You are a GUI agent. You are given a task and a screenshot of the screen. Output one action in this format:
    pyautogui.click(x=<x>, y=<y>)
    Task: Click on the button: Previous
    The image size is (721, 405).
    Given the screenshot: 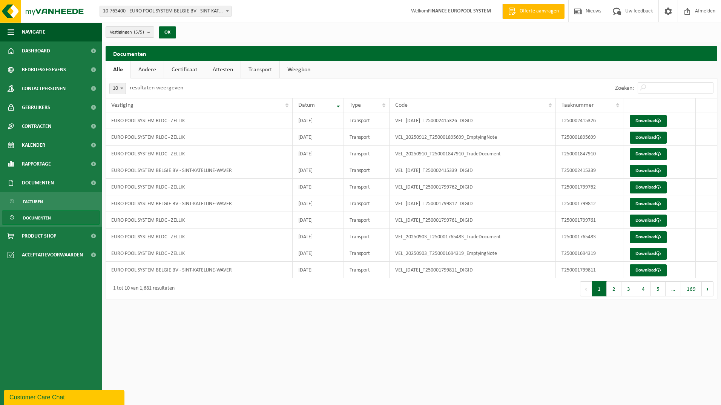 What is the action you would take?
    pyautogui.click(x=586, y=289)
    